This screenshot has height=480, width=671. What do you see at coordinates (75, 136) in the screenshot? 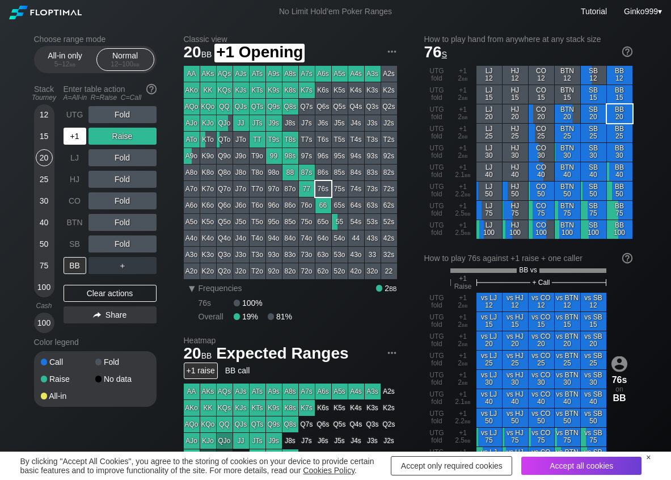
I see `div: +1` at bounding box center [75, 136].